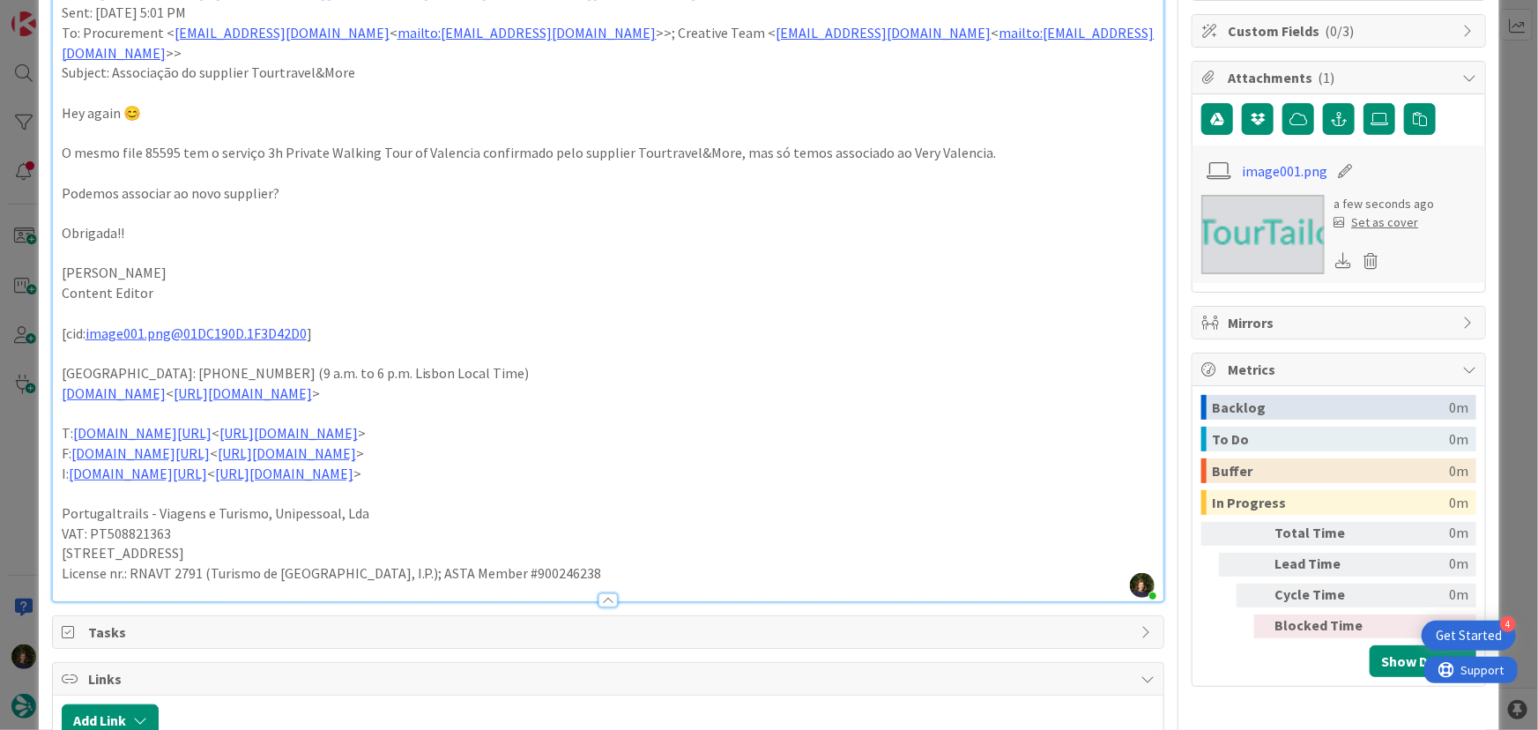 The image size is (1538, 730). Describe the element at coordinates (1323, 626) in the screenshot. I see `div: Blocked Time` at that location.